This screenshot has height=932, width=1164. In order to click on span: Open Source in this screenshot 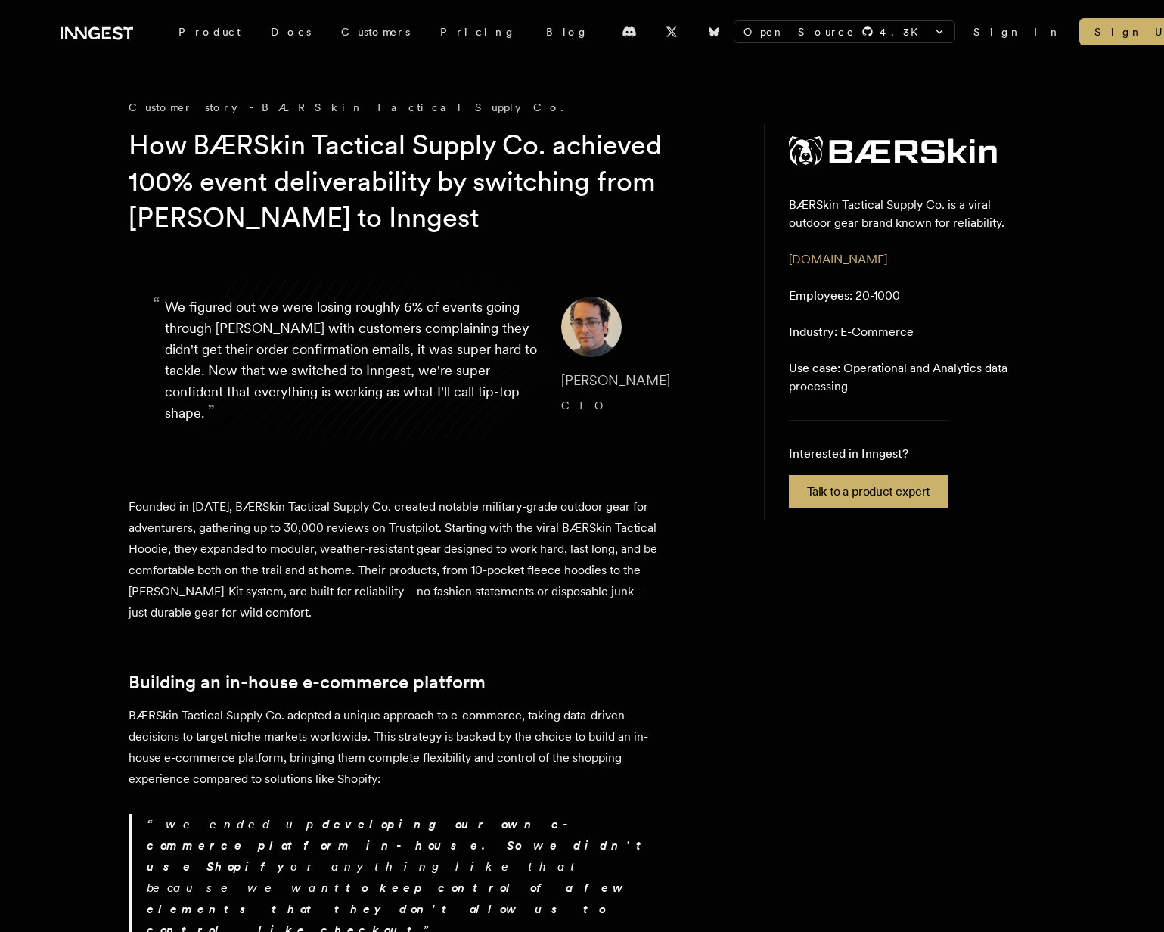, I will do `click(800, 32)`.